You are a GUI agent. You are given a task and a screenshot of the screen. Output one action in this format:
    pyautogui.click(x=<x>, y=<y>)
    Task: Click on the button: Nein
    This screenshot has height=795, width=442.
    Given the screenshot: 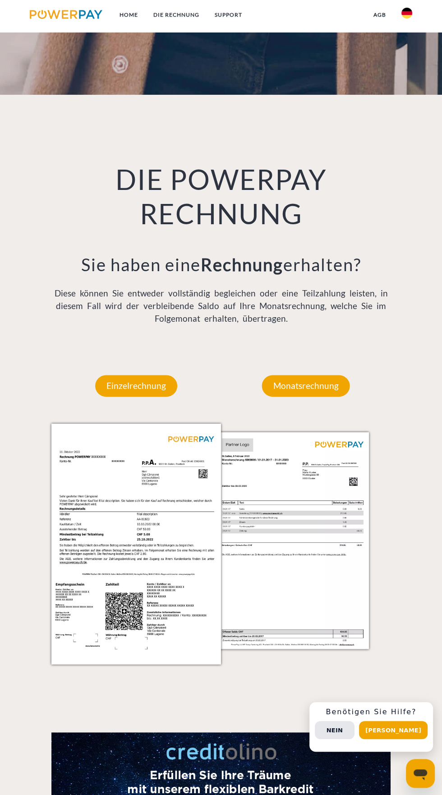 What is the action you would take?
    pyautogui.click(x=335, y=730)
    